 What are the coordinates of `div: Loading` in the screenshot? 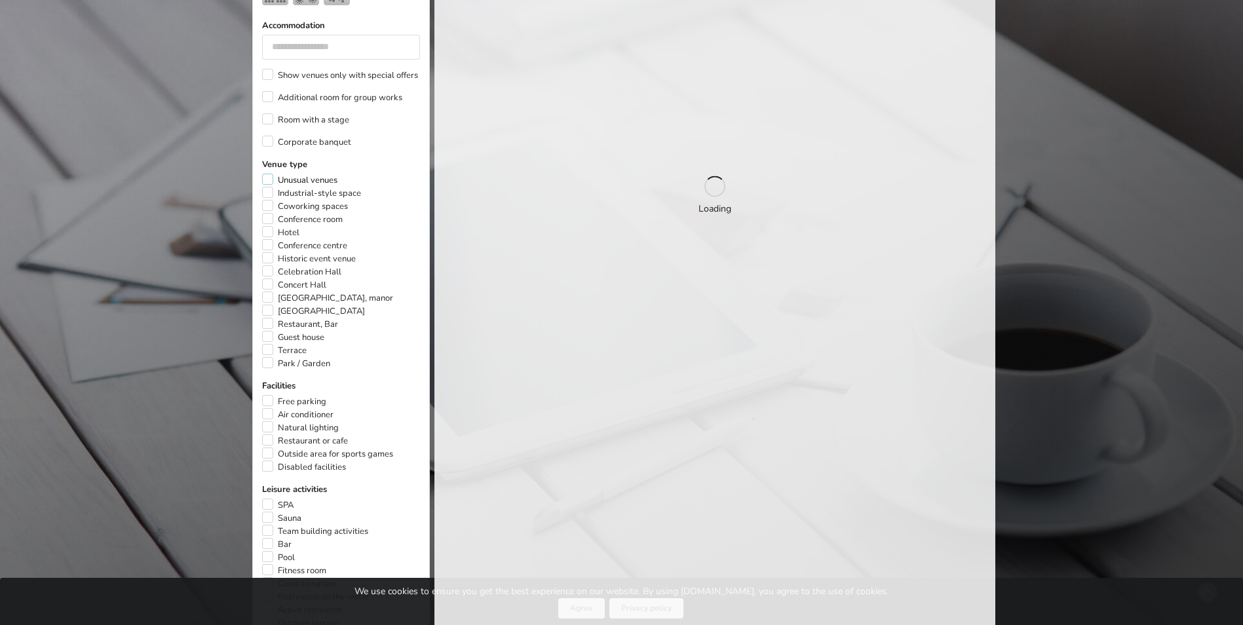 It's located at (715, 194).